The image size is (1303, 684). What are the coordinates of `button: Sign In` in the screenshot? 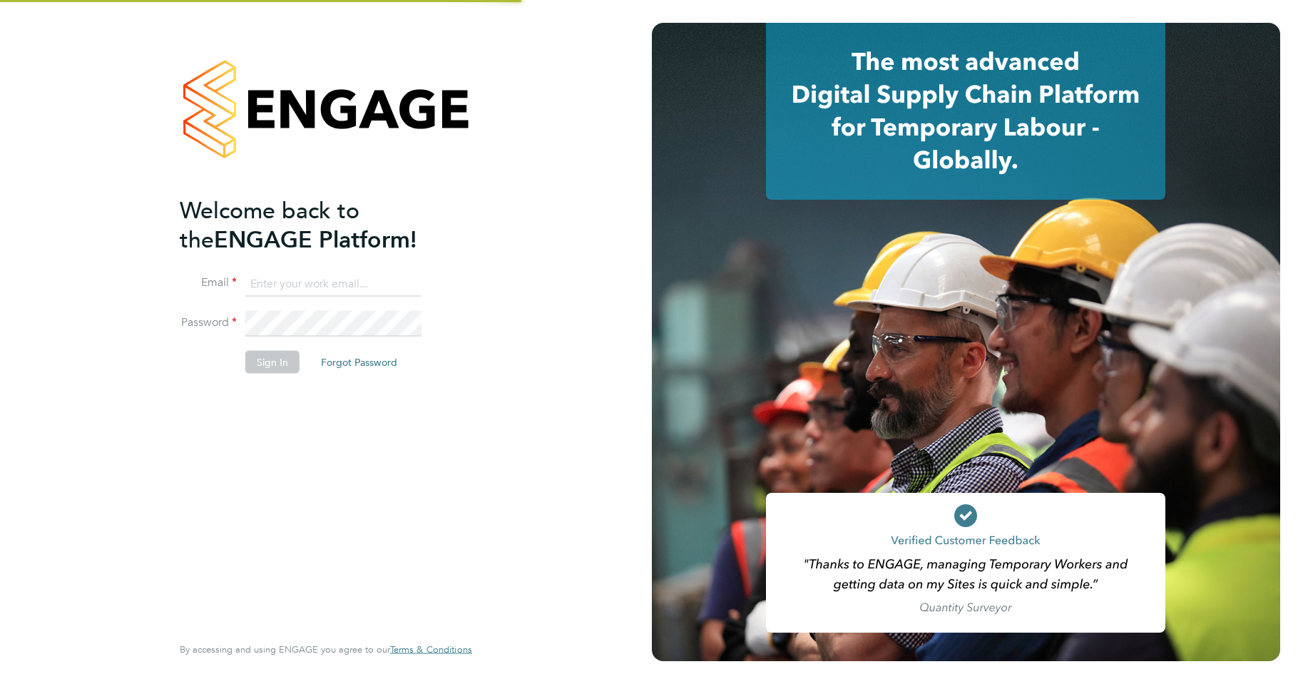 It's located at (272, 362).